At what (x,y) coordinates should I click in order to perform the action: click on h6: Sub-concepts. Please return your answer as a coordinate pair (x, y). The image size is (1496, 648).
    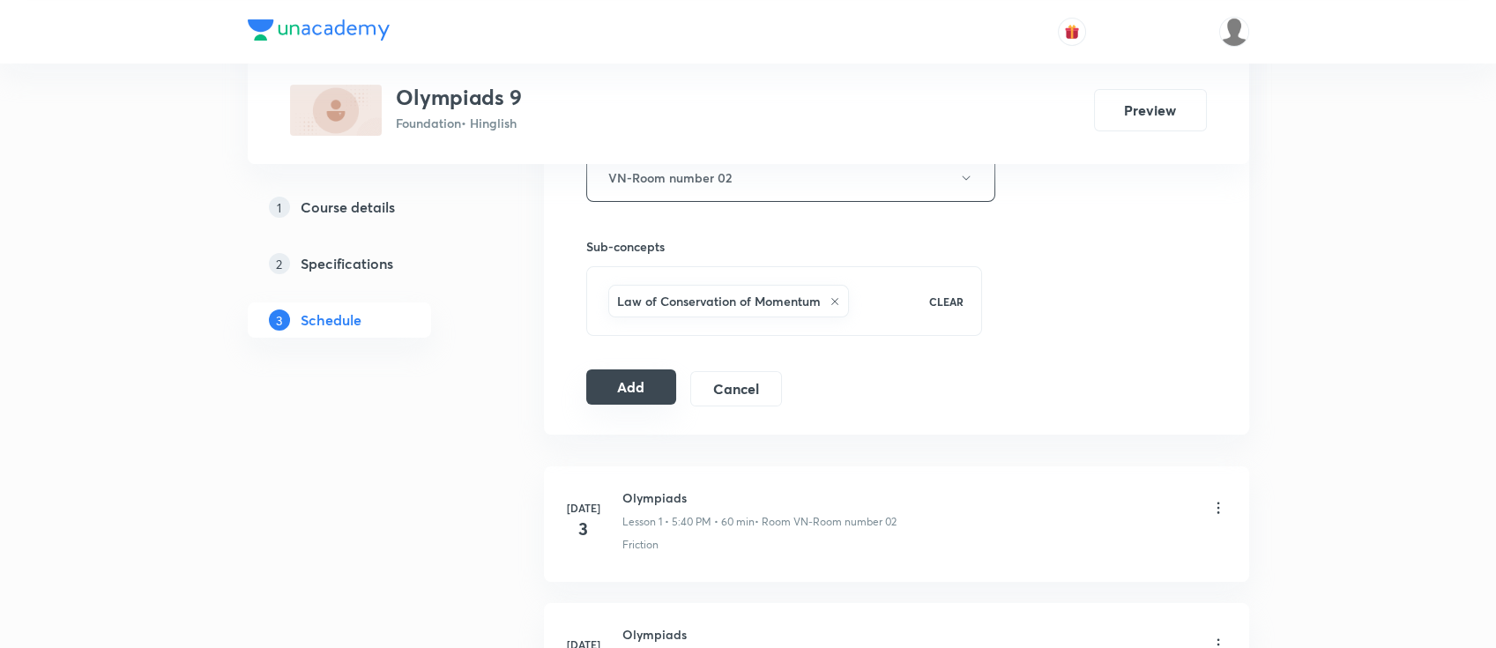
    Looking at the image, I should click on (785, 246).